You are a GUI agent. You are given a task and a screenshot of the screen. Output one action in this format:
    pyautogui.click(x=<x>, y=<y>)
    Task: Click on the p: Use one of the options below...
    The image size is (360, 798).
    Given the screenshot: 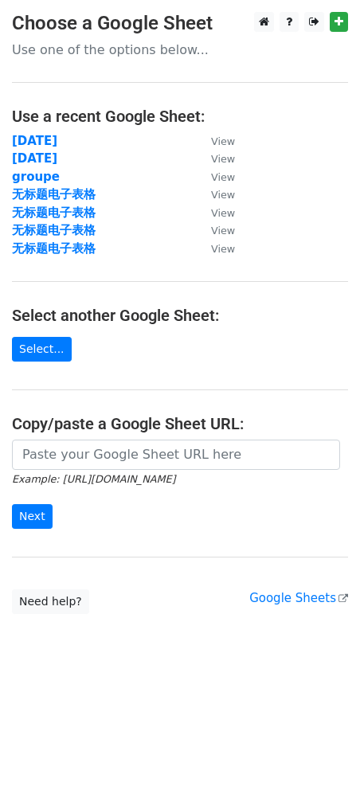 What is the action you would take?
    pyautogui.click(x=180, y=49)
    